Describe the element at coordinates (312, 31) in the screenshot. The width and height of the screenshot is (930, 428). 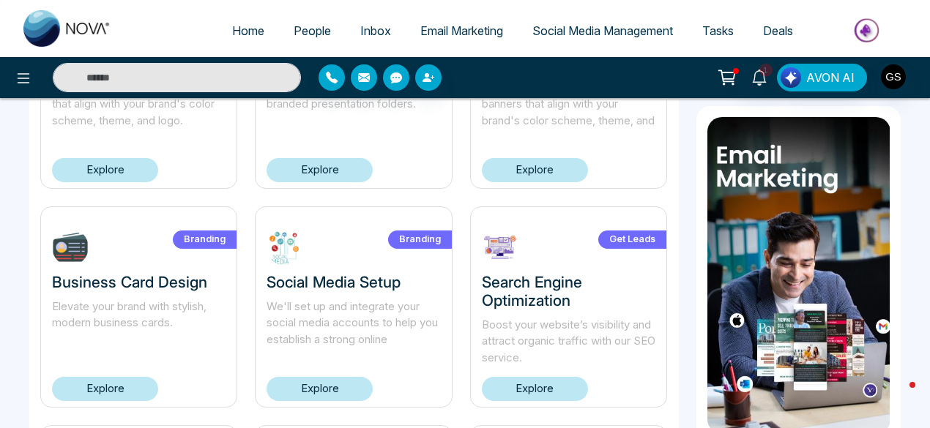
I see `span: People` at that location.